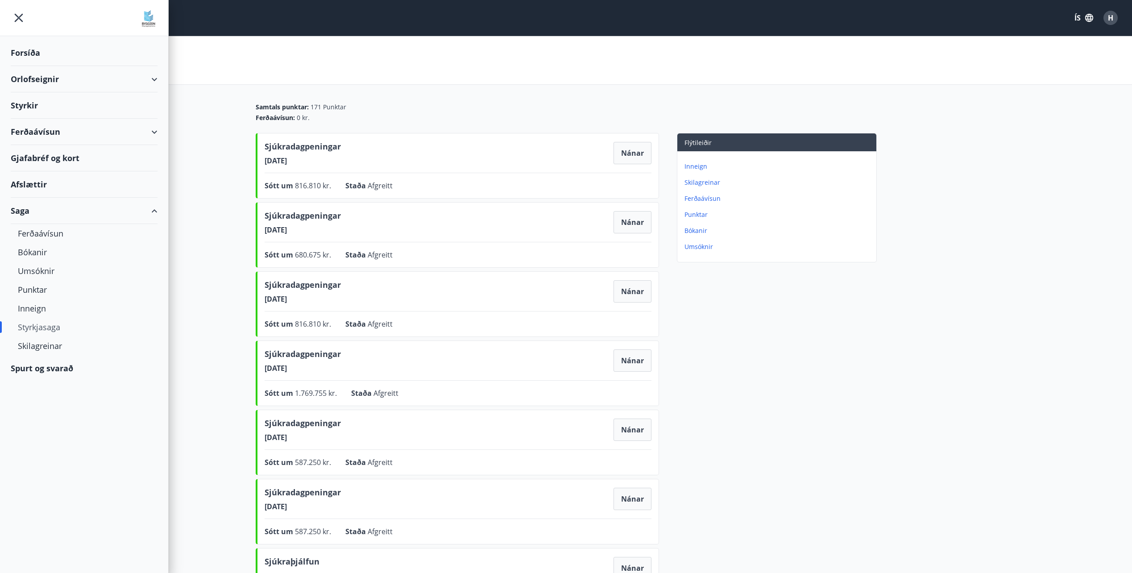 The width and height of the screenshot is (1132, 573). Describe the element at coordinates (84, 211) in the screenshot. I see `div: Saga` at that location.